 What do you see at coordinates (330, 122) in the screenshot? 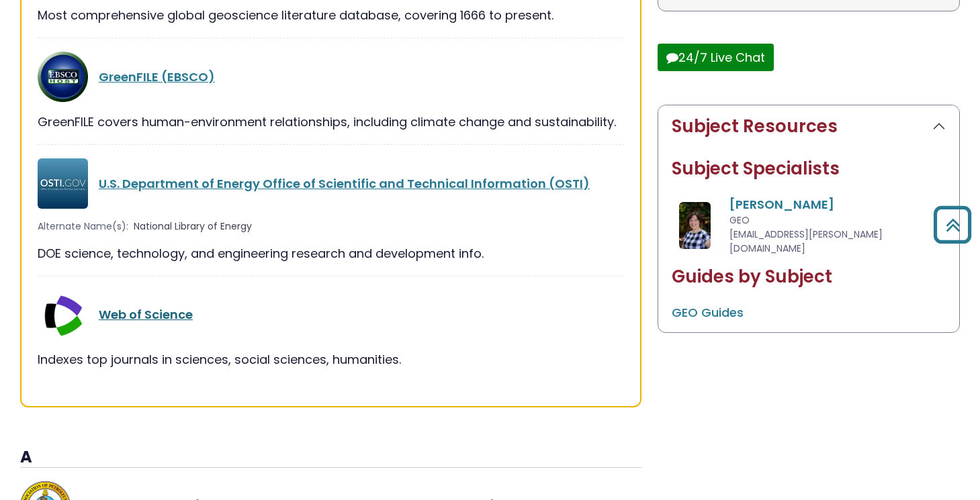
I see `div: GreenFILE covers human-environment relationships, including climate change and sustainability.` at bounding box center [330, 122].